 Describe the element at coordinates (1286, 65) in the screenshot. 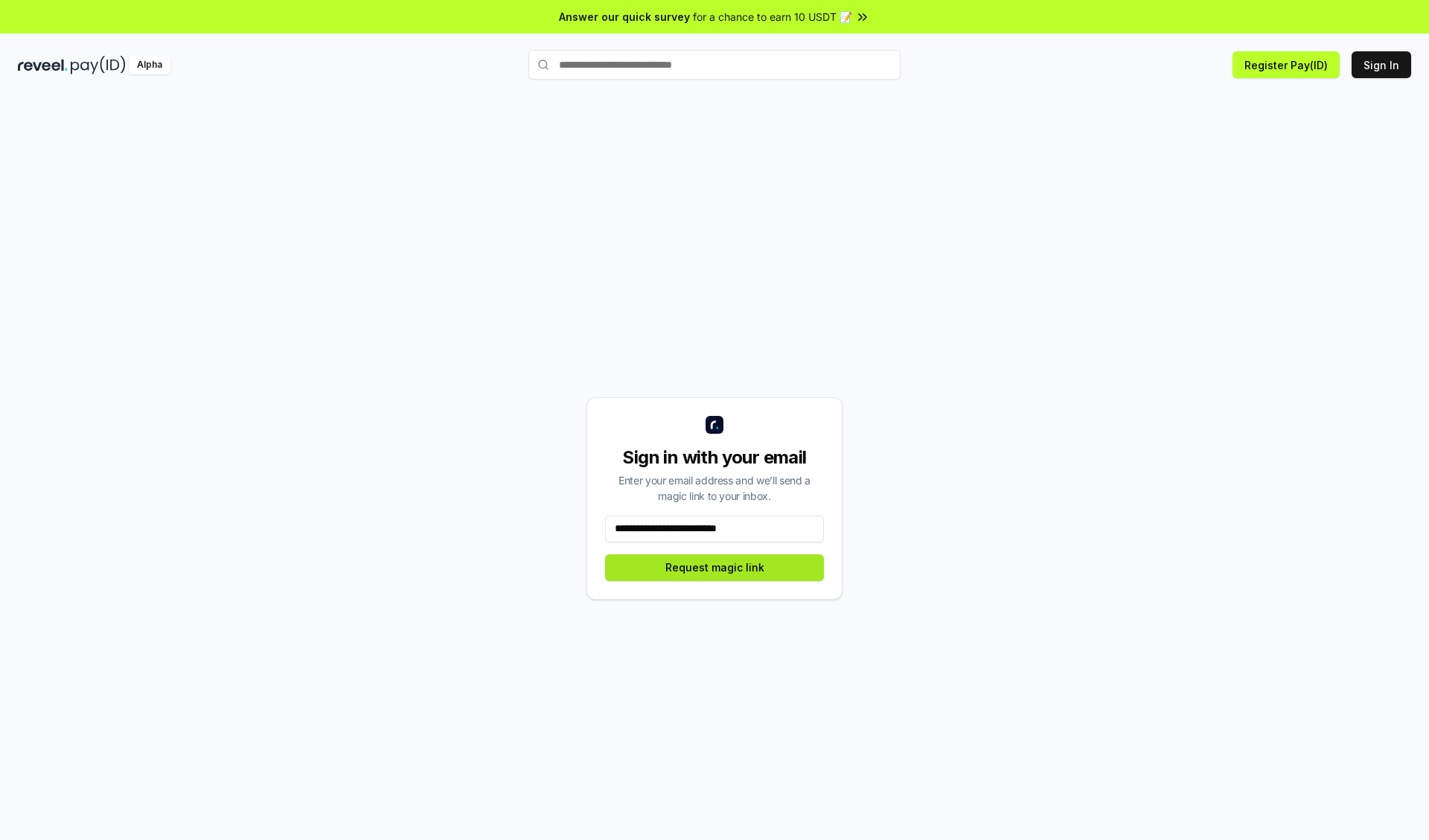

I see `button: Register Pay(ID)` at that location.